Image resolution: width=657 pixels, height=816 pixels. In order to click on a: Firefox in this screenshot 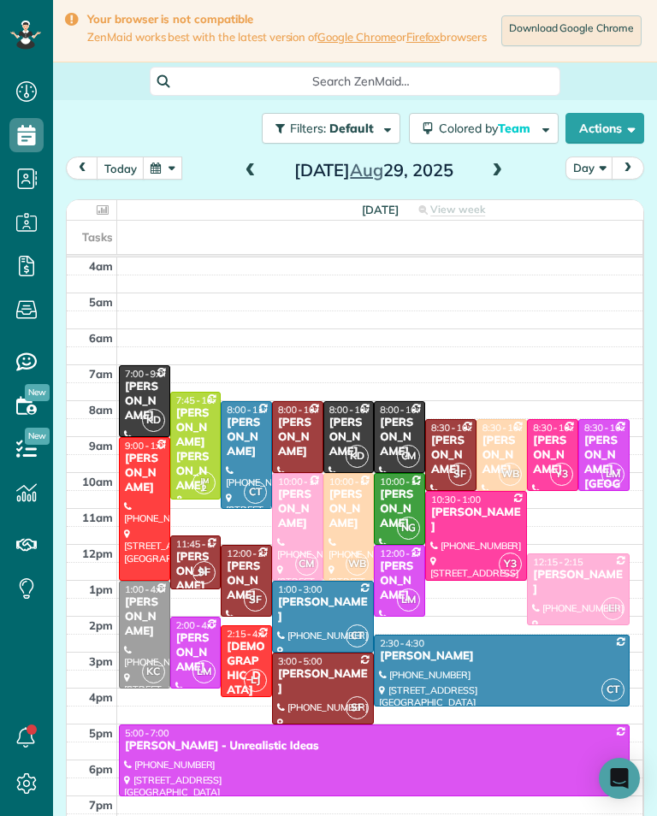, I will do `click(423, 37)`.